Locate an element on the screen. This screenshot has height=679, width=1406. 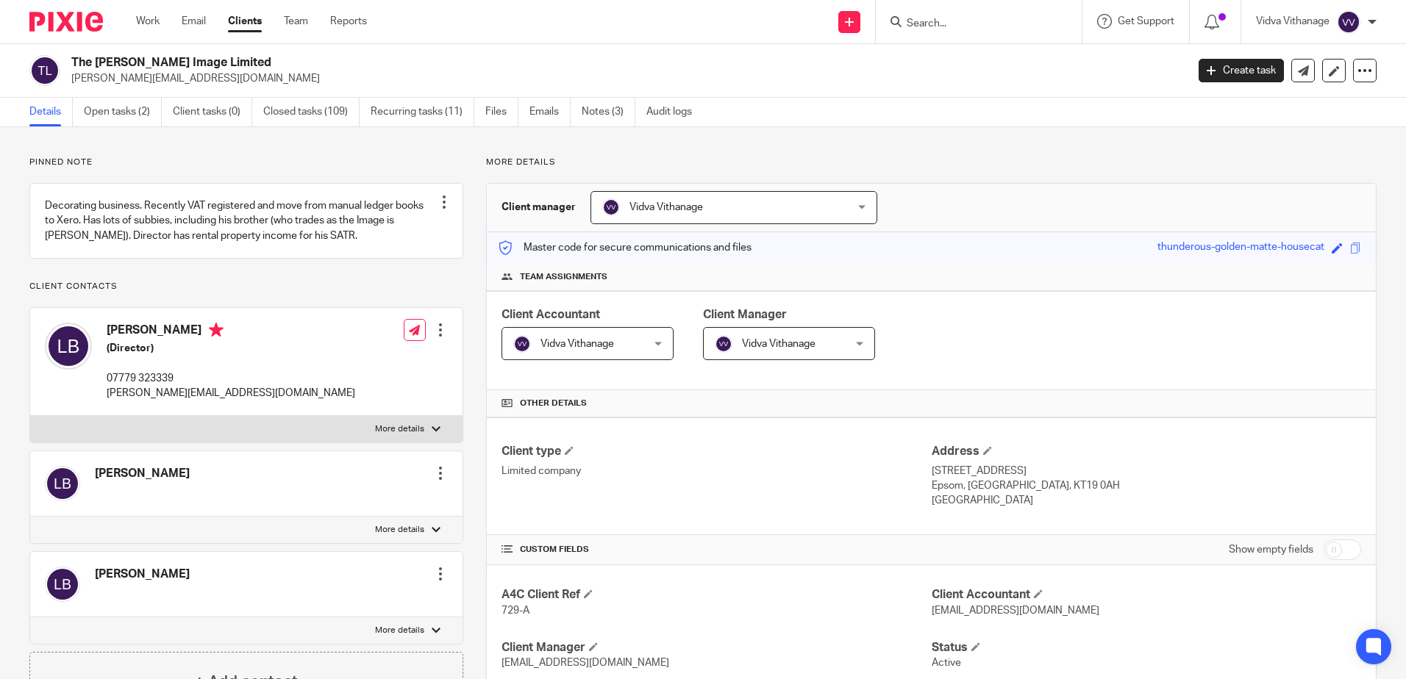
p: Pinned note is located at coordinates (246, 162).